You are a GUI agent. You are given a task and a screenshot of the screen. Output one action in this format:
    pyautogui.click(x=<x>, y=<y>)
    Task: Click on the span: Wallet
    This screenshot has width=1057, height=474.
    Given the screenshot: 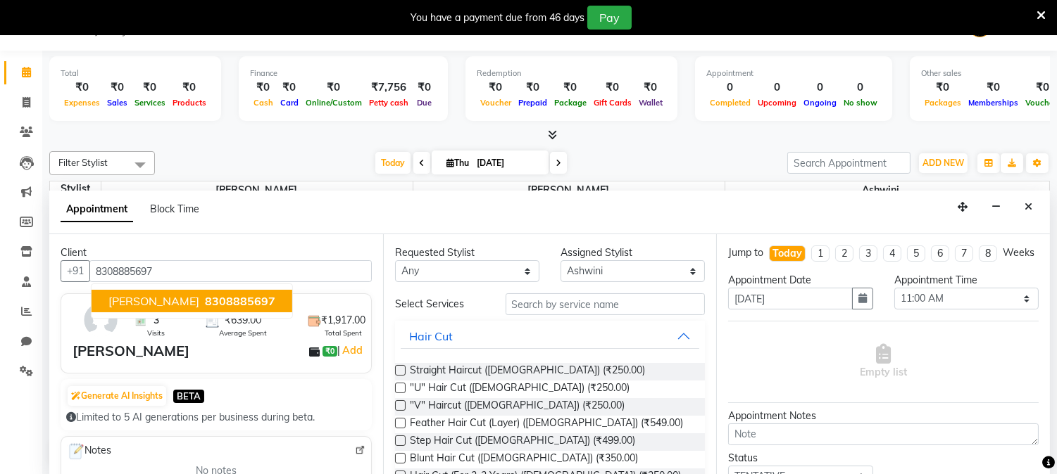 What is the action you would take?
    pyautogui.click(x=650, y=103)
    